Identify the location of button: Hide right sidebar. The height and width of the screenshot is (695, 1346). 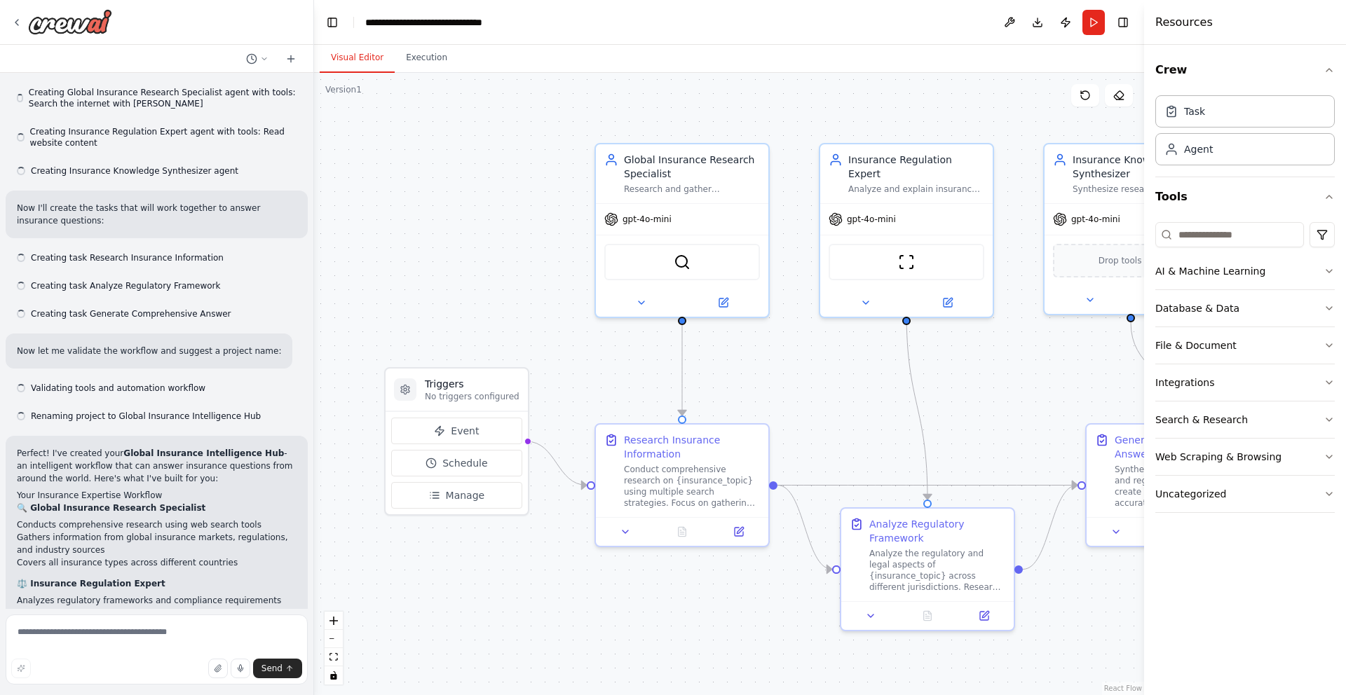
(1123, 22).